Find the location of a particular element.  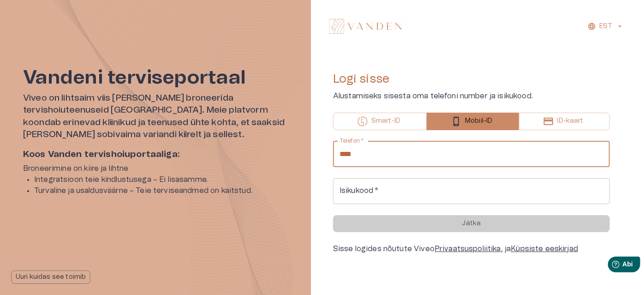

a: Privaatsuspoliitika is located at coordinates (468, 249).